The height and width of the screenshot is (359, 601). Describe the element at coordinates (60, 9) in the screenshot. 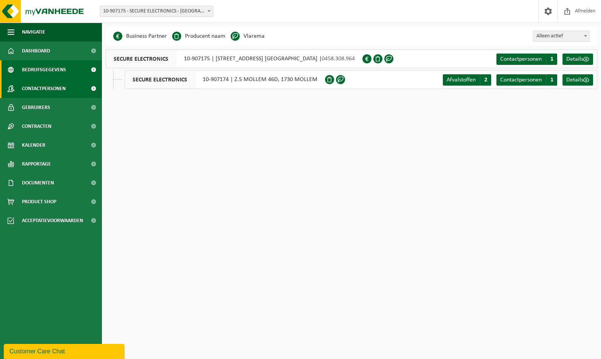

I see `div: Customer Care Chat` at that location.